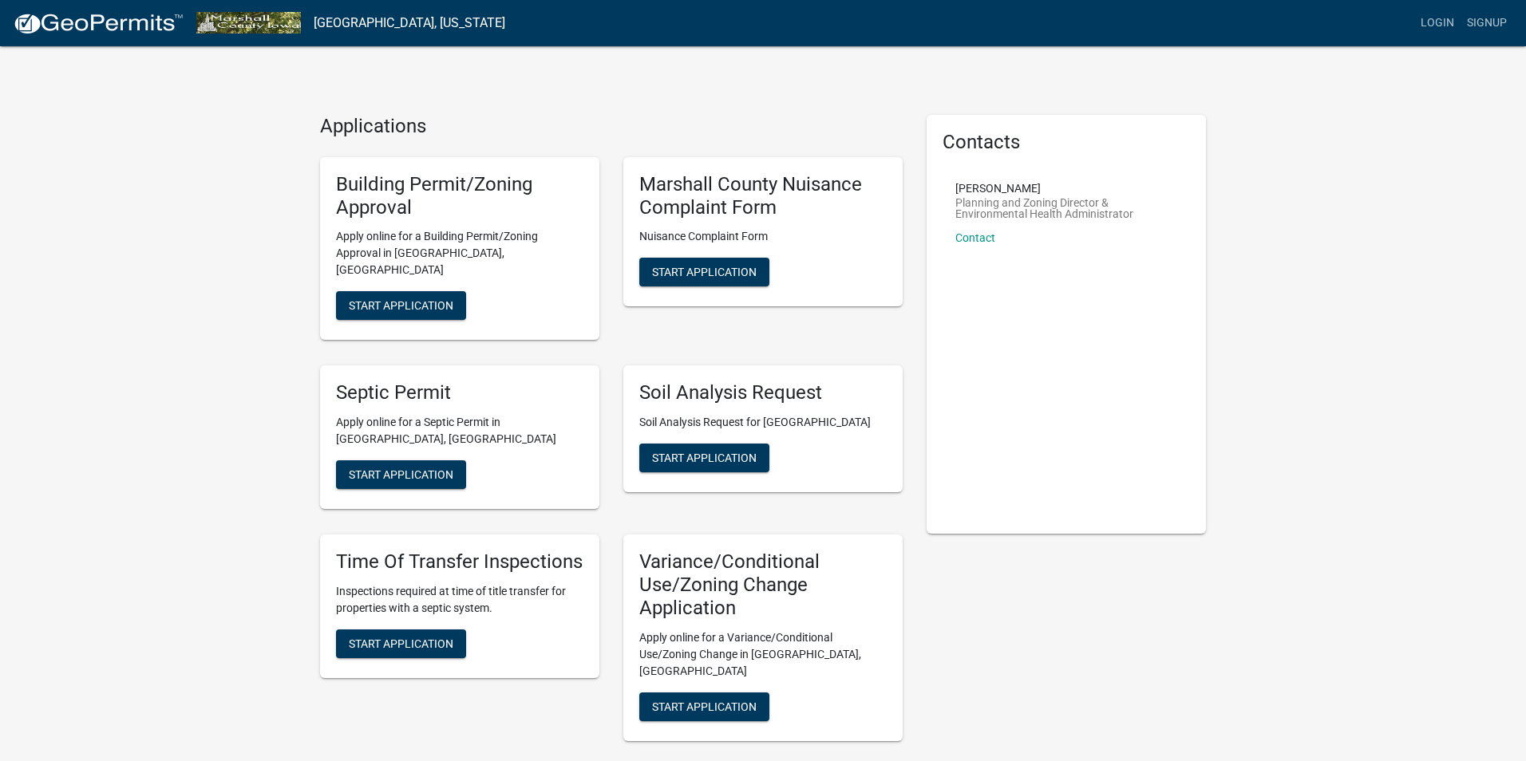 The width and height of the screenshot is (1526, 761). I want to click on a: Login, so click(1437, 23).